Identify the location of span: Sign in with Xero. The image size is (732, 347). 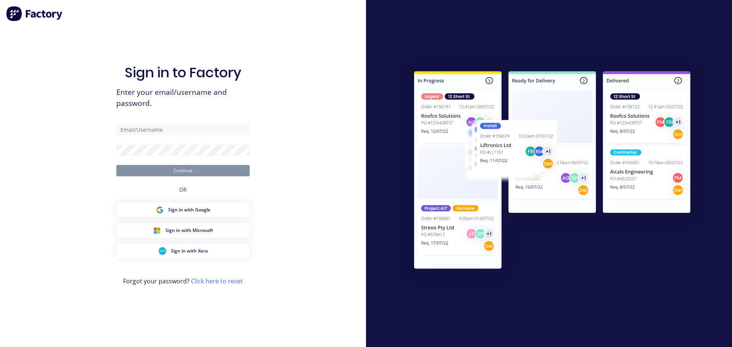
(189, 251).